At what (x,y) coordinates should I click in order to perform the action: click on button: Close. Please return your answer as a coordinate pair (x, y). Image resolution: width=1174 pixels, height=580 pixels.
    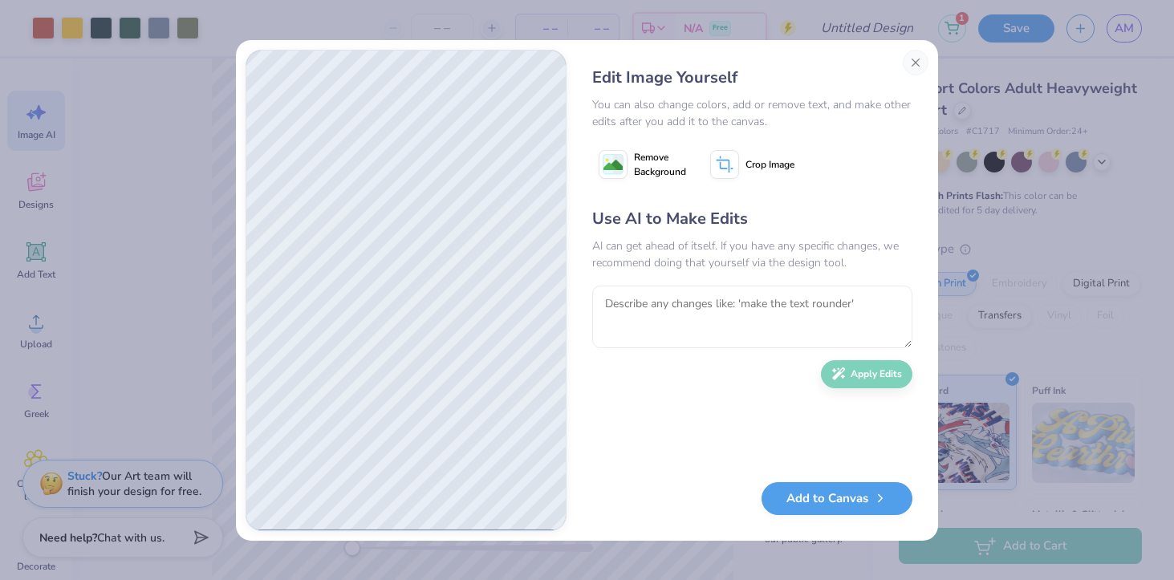
    Looking at the image, I should click on (916, 63).